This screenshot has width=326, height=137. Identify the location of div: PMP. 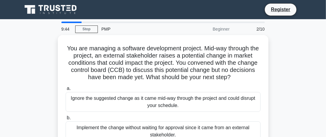
(139, 29).